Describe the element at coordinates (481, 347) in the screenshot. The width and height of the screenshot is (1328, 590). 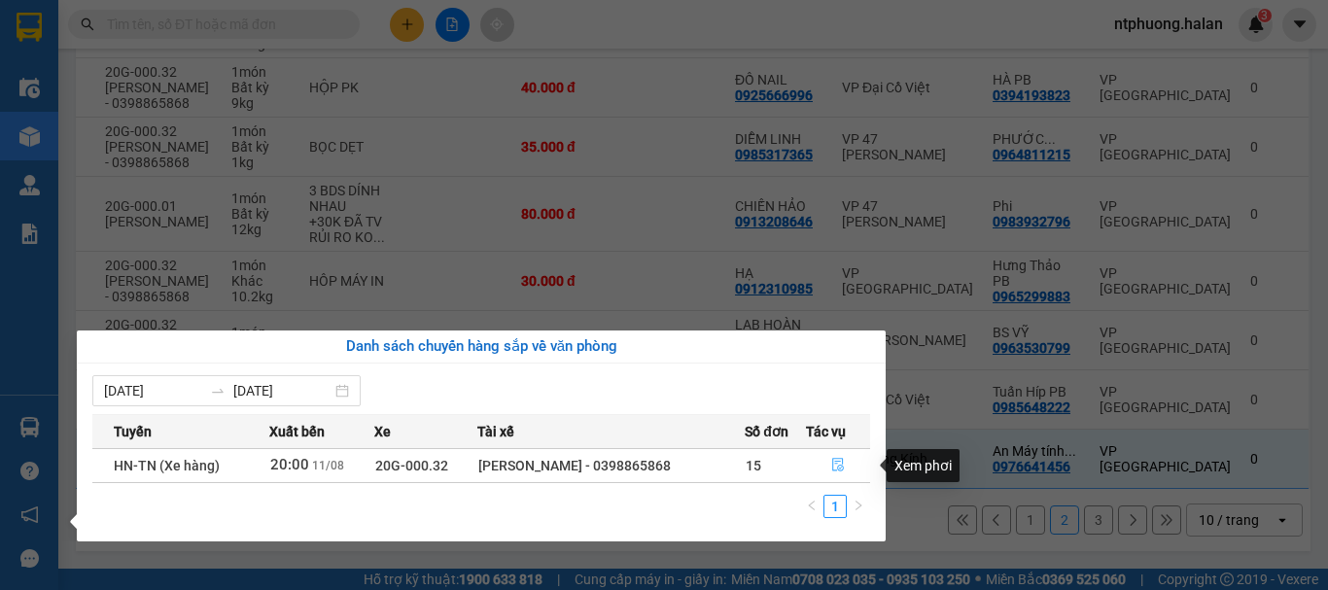
I see `div: Danh sách chuyến hàng sắp về văn phòng` at that location.